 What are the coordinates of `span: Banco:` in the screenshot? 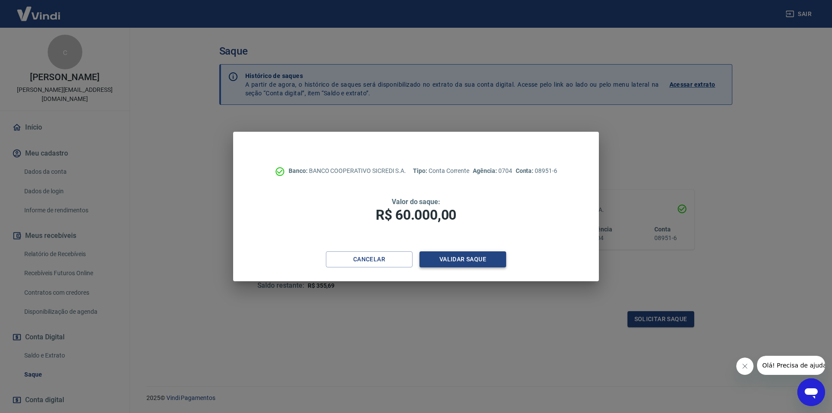 It's located at (298, 171).